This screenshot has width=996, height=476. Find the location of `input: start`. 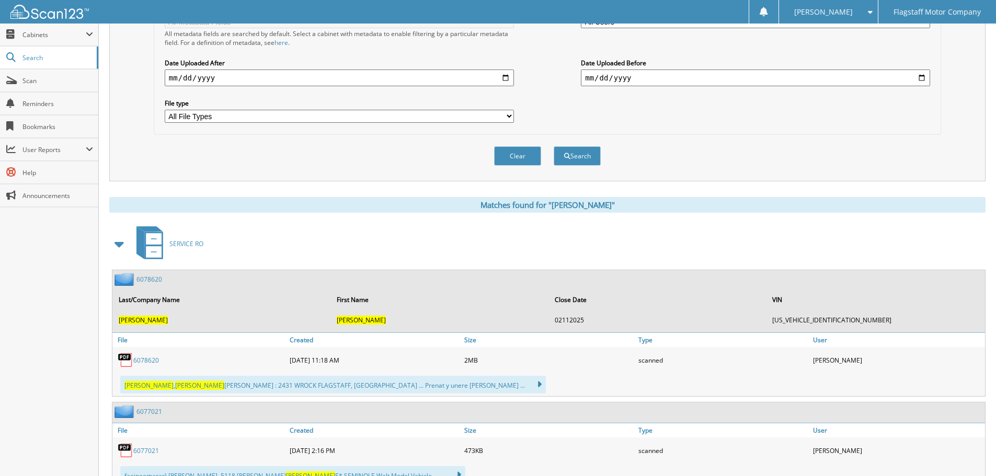

input: start is located at coordinates (339, 78).